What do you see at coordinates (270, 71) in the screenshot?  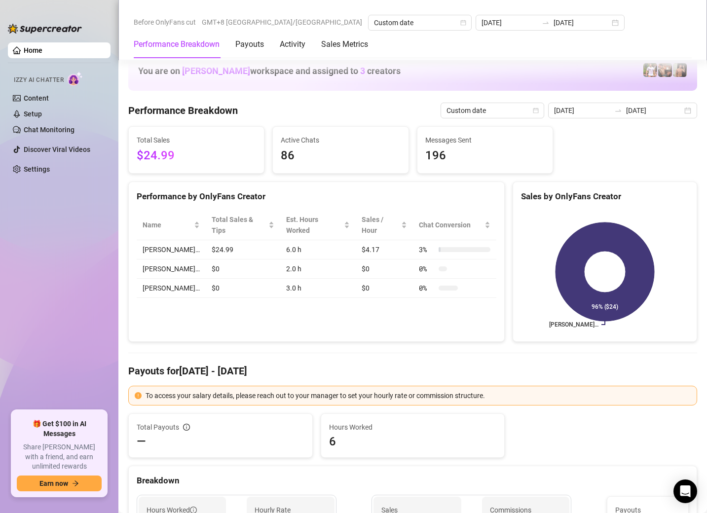 I see `h1: You are on workspace and assigned to creators` at bounding box center [270, 71].